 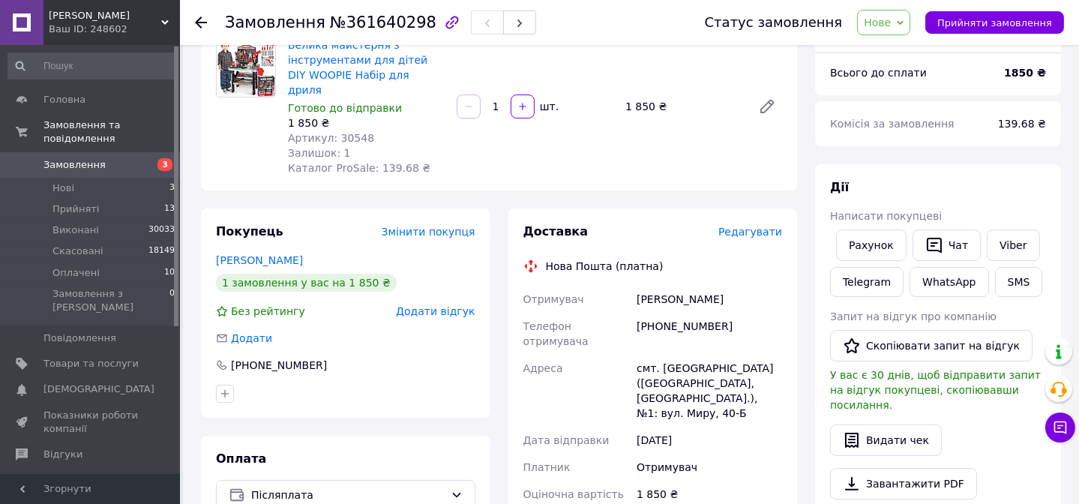 What do you see at coordinates (913, 316) in the screenshot?
I see `span: Запит на відгук про компанію` at bounding box center [913, 316].